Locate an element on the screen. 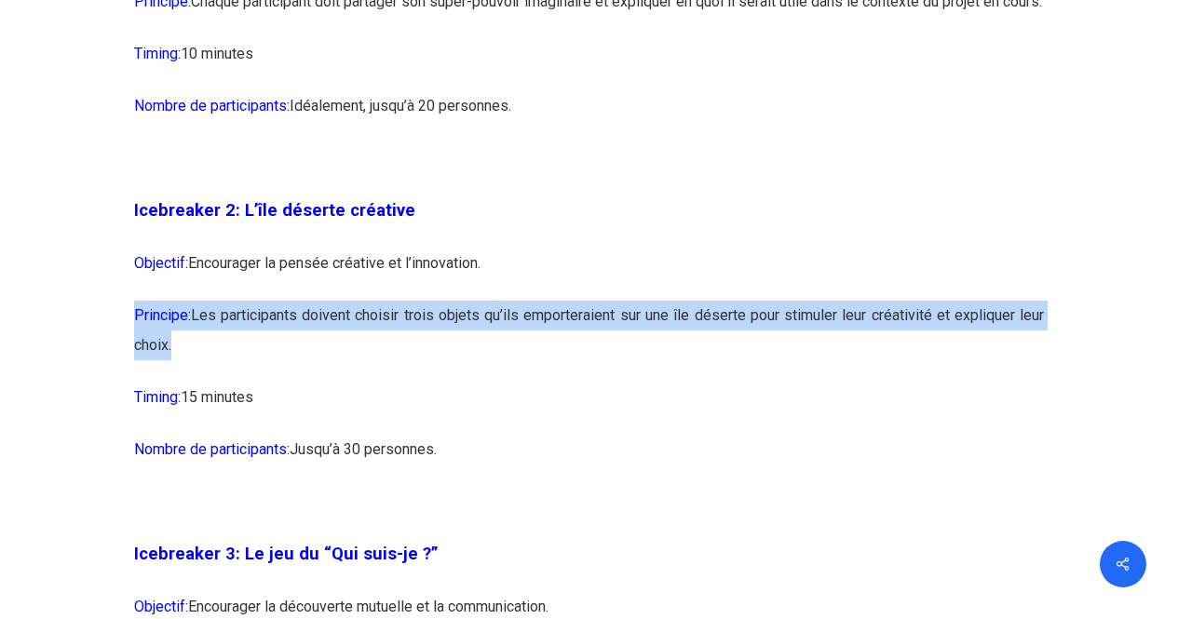 The image size is (1178, 619). p: 15 minutes is located at coordinates (589, 409).